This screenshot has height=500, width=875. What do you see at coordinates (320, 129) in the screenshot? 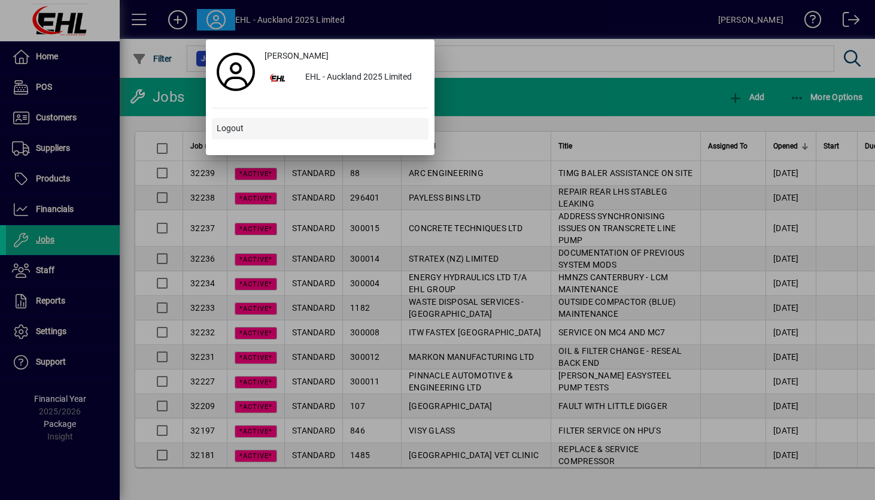
I see `button: Logout` at bounding box center [320, 129].